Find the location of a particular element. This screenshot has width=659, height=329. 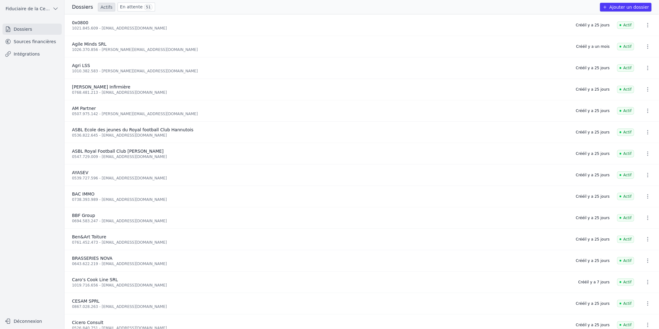

a: Intégrations is located at coordinates (32, 54).